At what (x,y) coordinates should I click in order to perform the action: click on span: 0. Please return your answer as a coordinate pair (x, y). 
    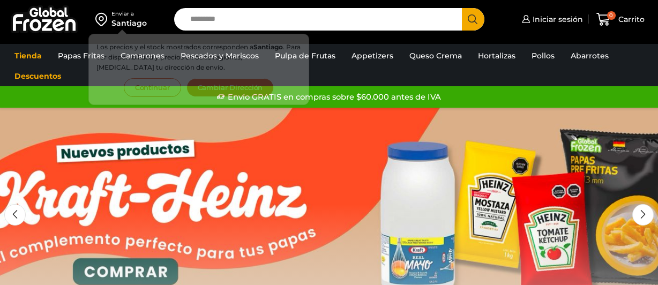
    Looking at the image, I should click on (611, 16).